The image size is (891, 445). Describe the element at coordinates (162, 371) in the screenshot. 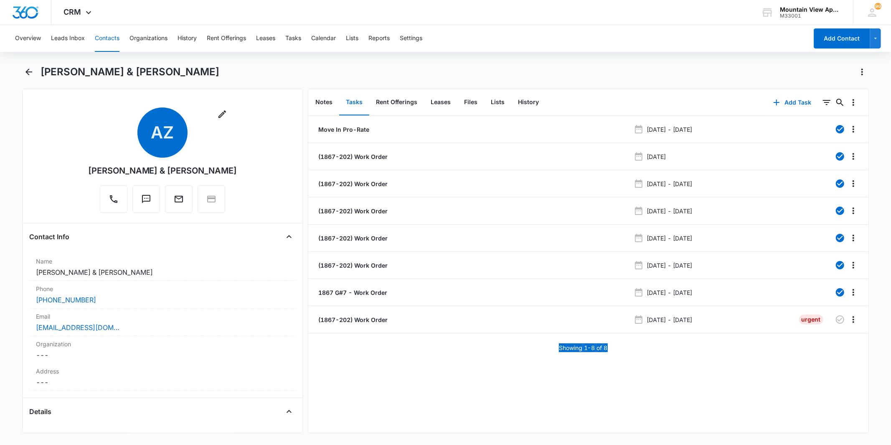

I see `label: Address` at that location.